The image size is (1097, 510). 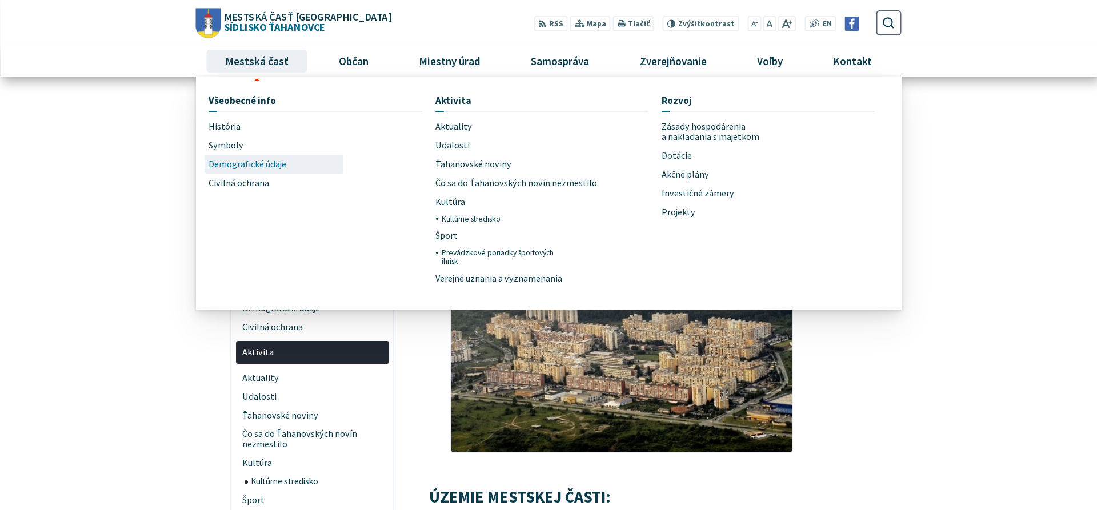 I want to click on span: Miestny úrad, so click(x=450, y=61).